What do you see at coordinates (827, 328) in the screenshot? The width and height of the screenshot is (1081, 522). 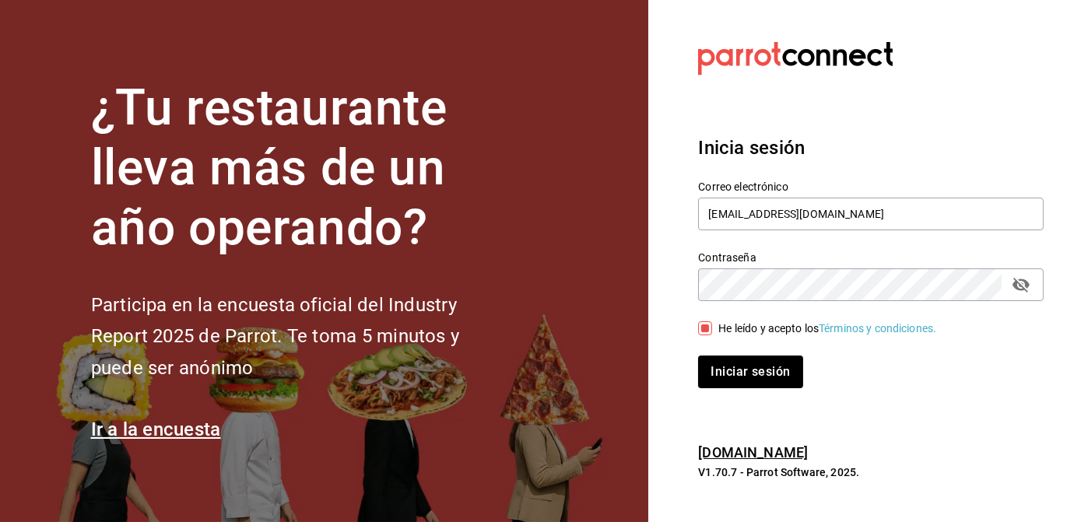 I see `div: He leído y acepto los` at bounding box center [827, 328].